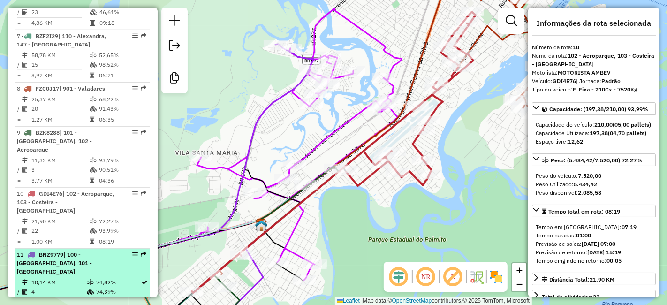  Describe the element at coordinates (261, 225) in the screenshot. I see `img: CDD Paranagua` at that location.